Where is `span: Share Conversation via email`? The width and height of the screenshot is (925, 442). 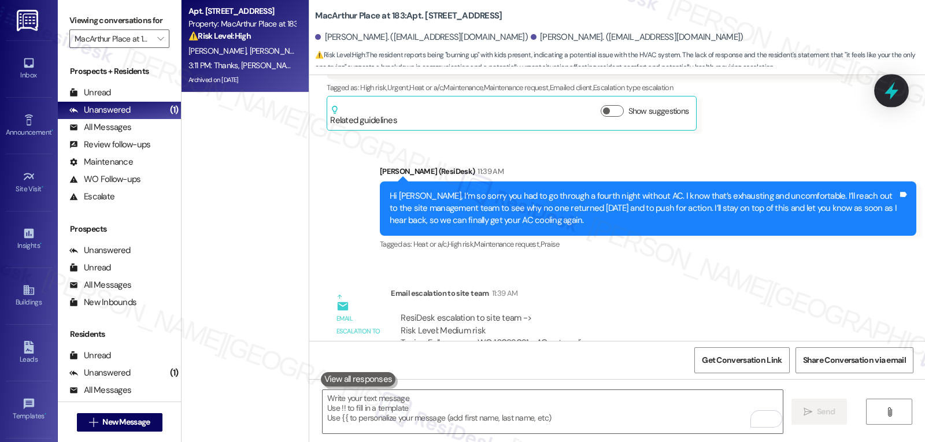
span: Share Conversation via email is located at coordinates (854, 360).